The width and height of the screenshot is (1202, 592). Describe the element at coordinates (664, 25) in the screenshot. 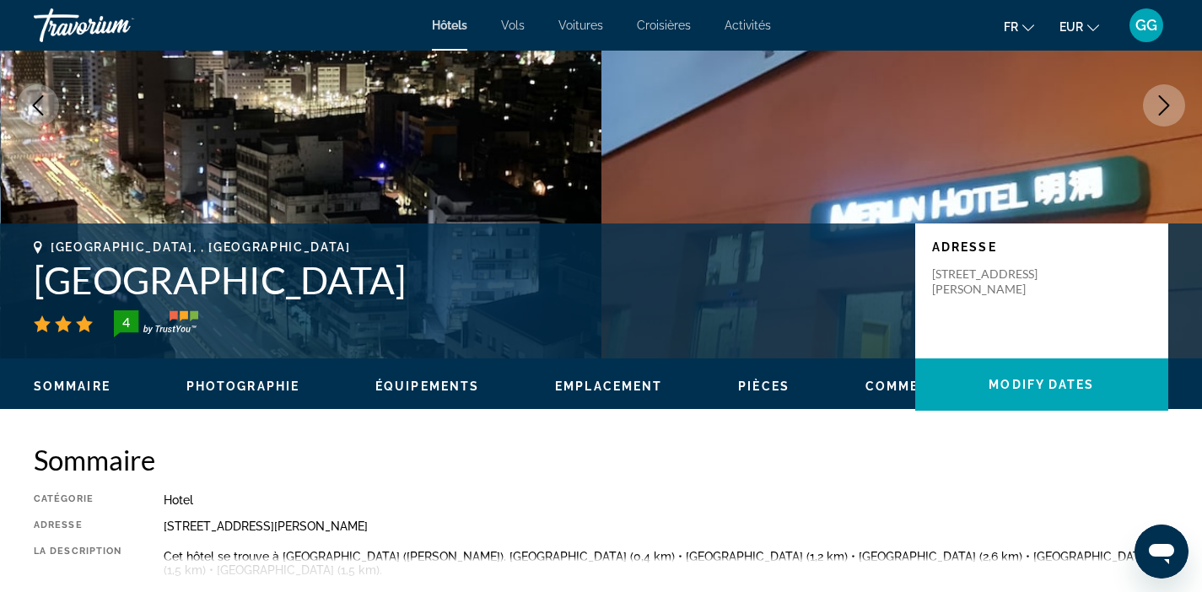

I see `a: Croisières` at that location.